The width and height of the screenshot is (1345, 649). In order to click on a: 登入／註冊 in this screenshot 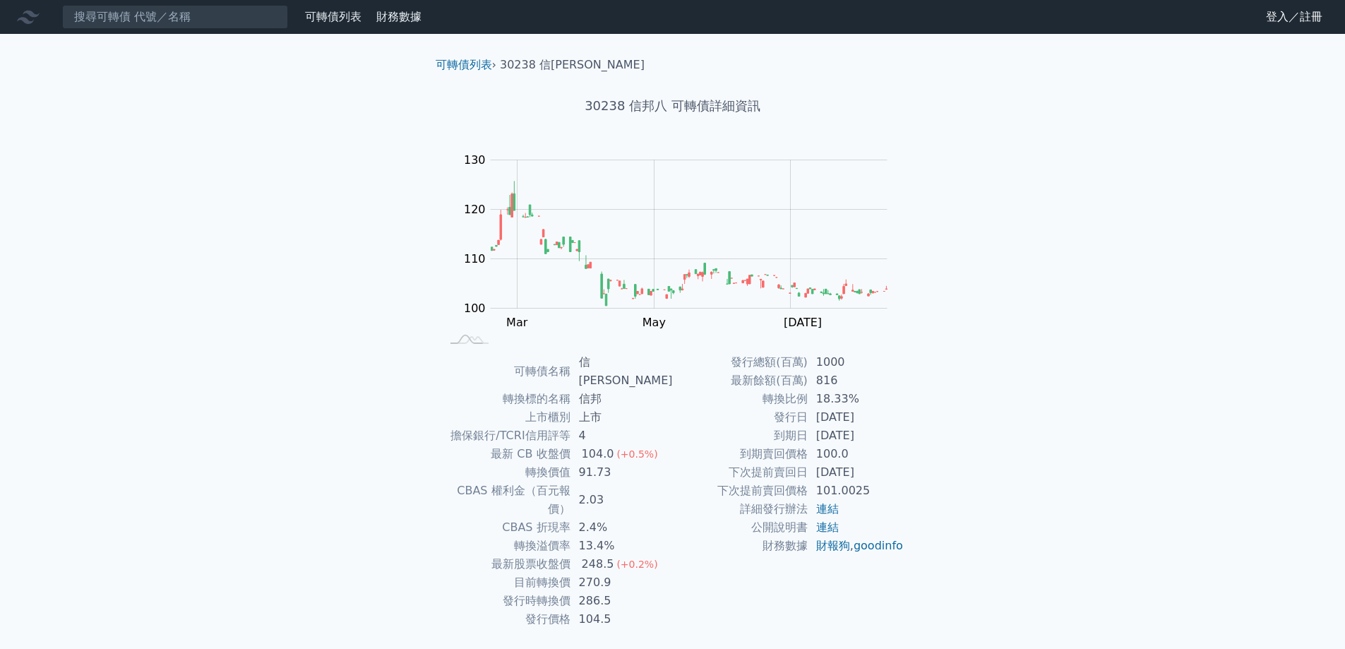, I will do `click(1294, 17)`.